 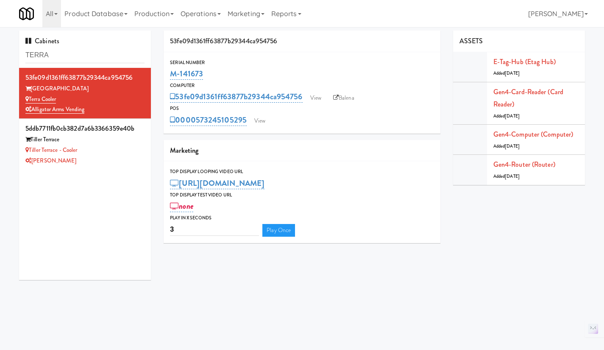 What do you see at coordinates (42, 41) in the screenshot?
I see `span: Cabinets` at bounding box center [42, 41].